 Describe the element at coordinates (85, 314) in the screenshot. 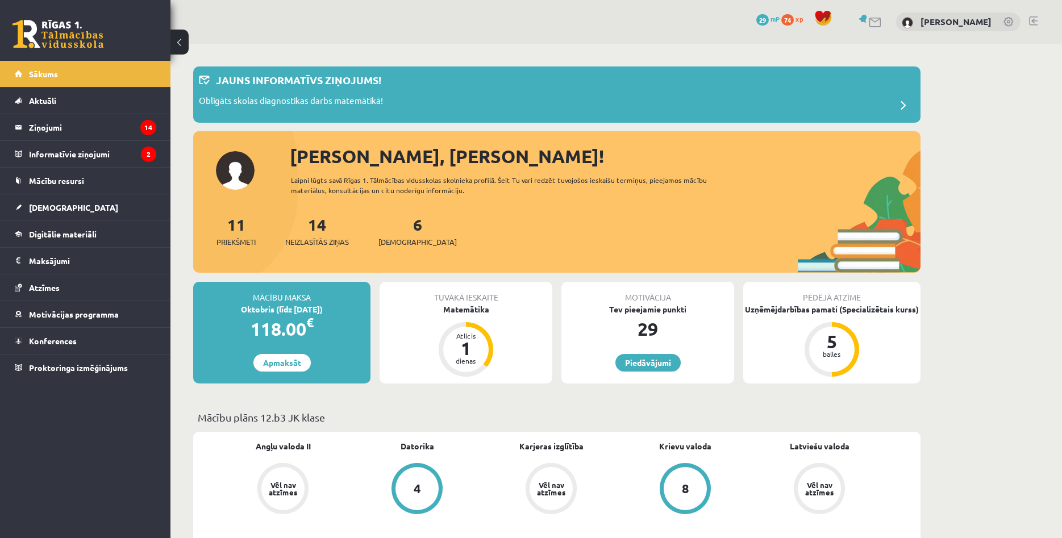

I see `a: Motivācijas programma` at that location.